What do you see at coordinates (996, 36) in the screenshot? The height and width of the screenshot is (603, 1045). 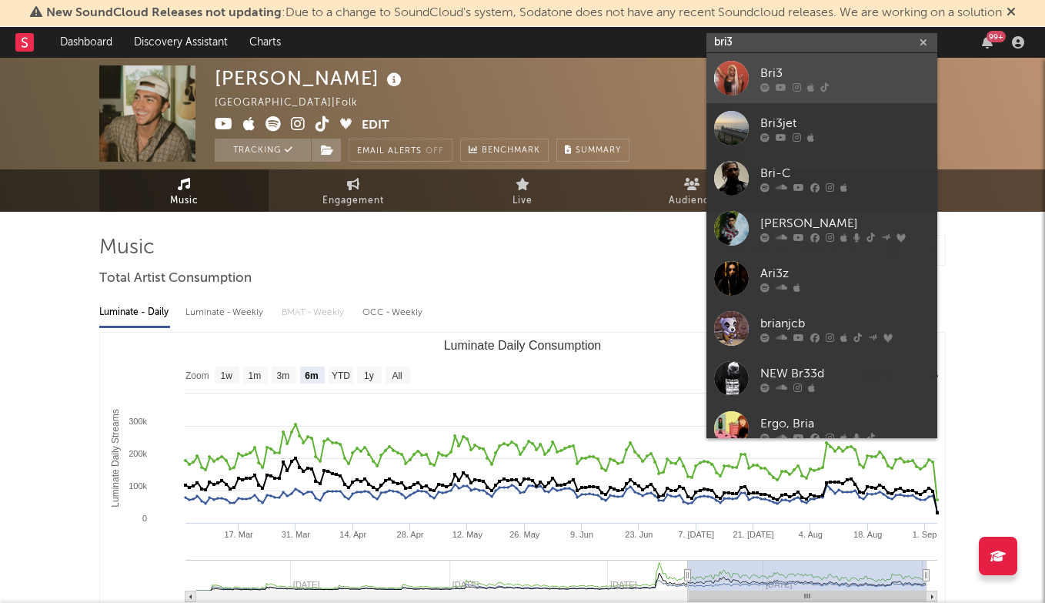 I see `div: 99 +` at bounding box center [996, 36].